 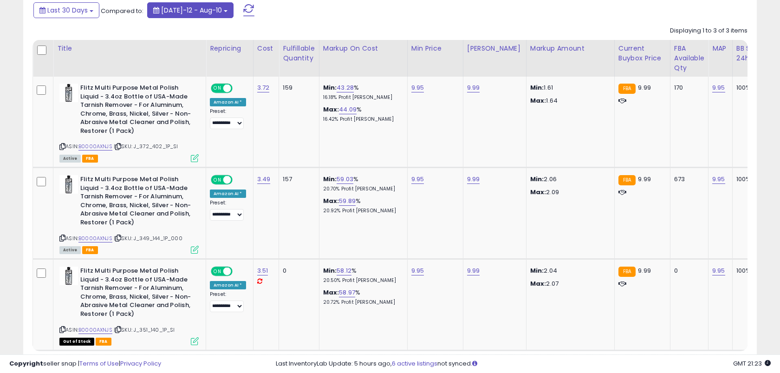 I want to click on p: 2.06, so click(x=569, y=179).